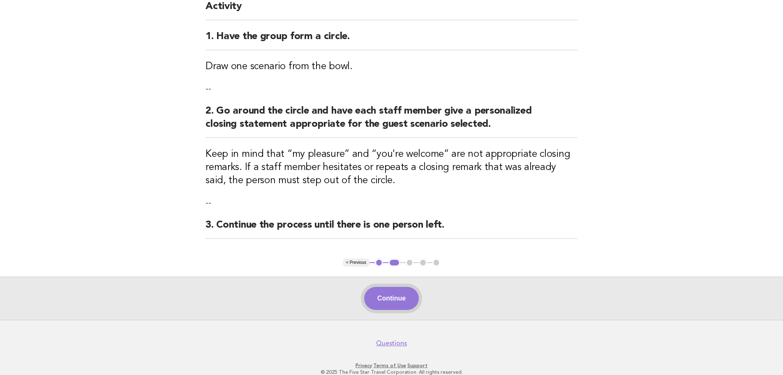 This screenshot has height=375, width=783. What do you see at coordinates (392, 228) in the screenshot?
I see `h2: 3. Continue the process until there is one person left.` at bounding box center [392, 228].